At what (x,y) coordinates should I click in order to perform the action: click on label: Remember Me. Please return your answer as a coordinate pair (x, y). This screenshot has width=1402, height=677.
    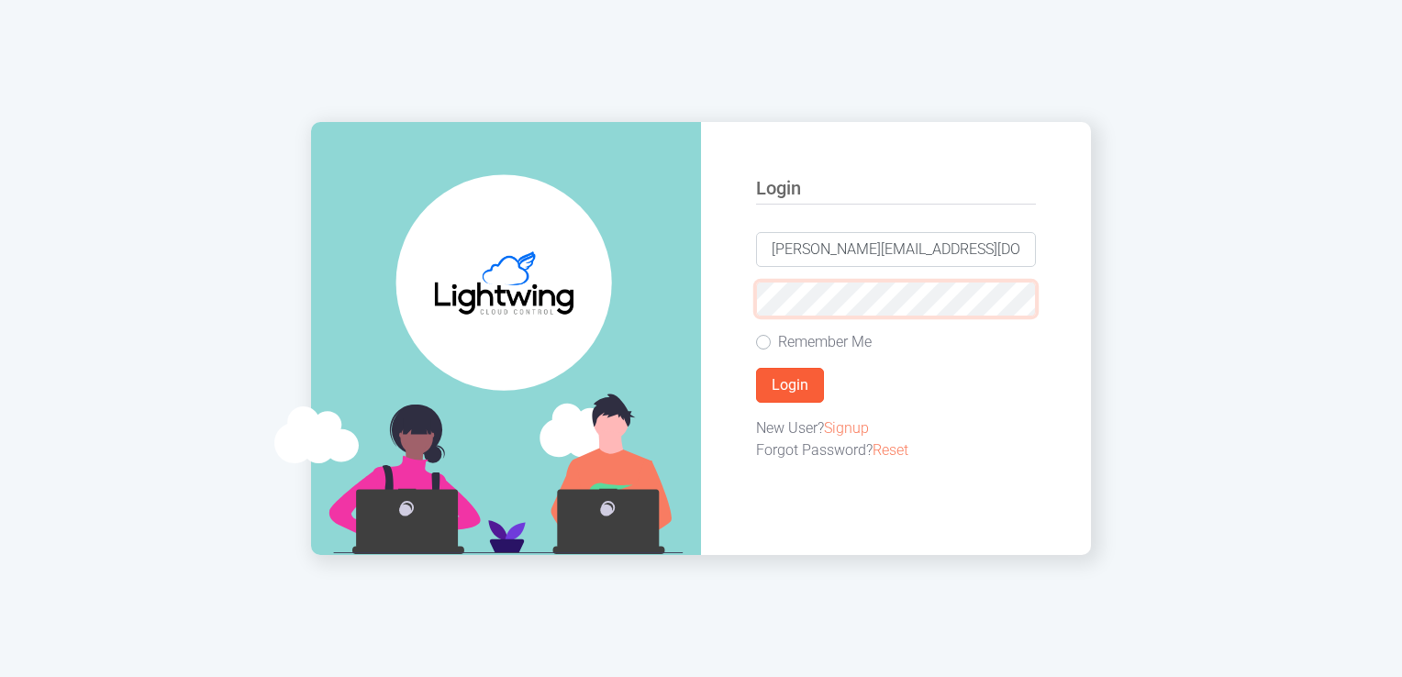
    Looking at the image, I should click on (825, 342).